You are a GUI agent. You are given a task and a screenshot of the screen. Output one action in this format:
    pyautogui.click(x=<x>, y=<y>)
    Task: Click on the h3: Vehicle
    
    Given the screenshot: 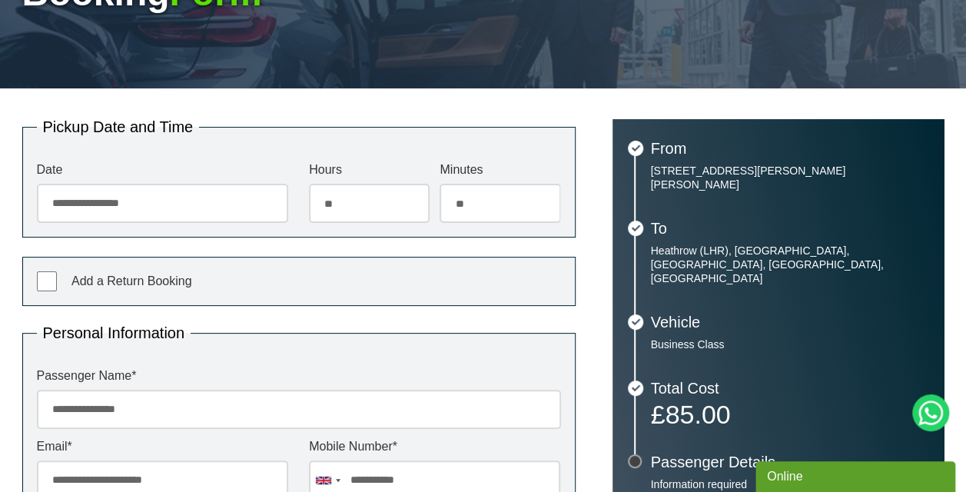 What is the action you would take?
    pyautogui.click(x=790, y=322)
    